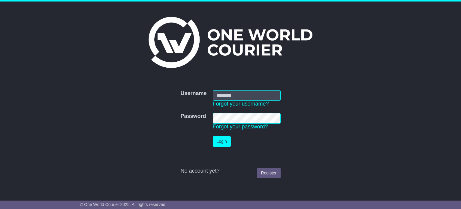 This screenshot has width=461, height=209. I want to click on img: One World, so click(230, 42).